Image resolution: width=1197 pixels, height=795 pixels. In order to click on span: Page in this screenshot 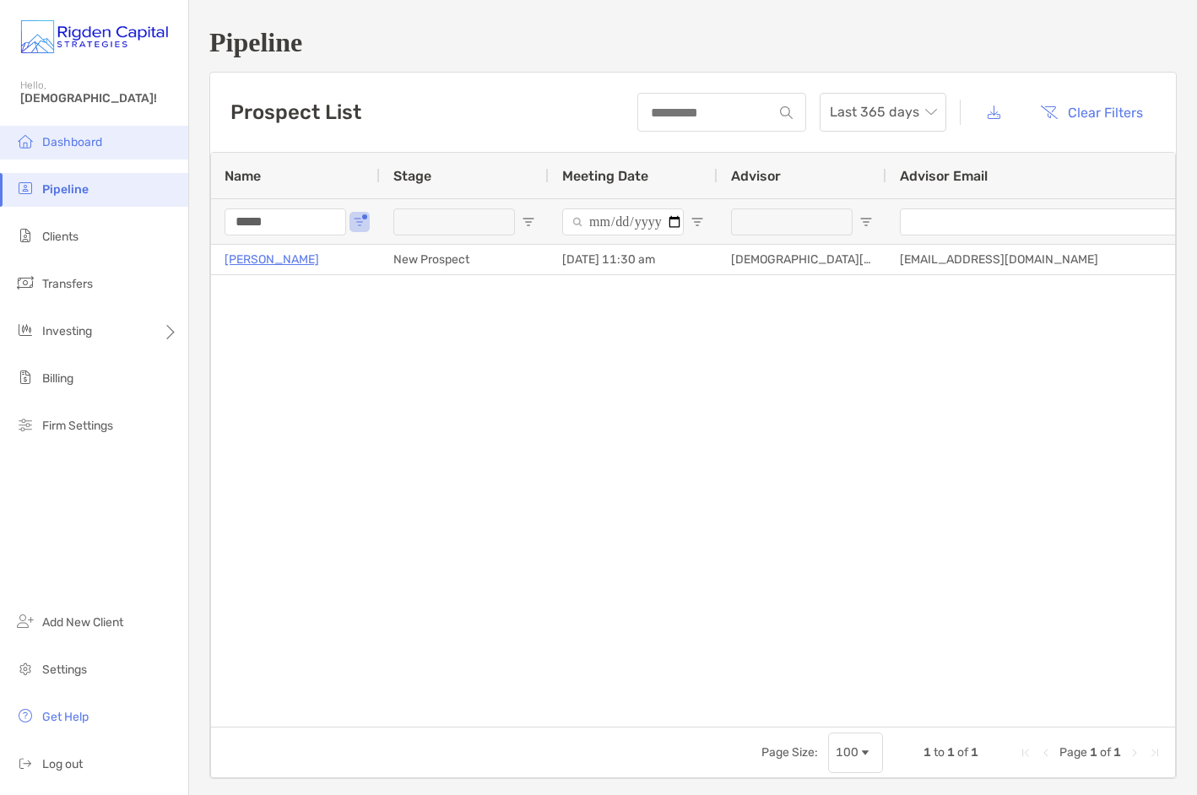, I will do `click(1073, 752)`.